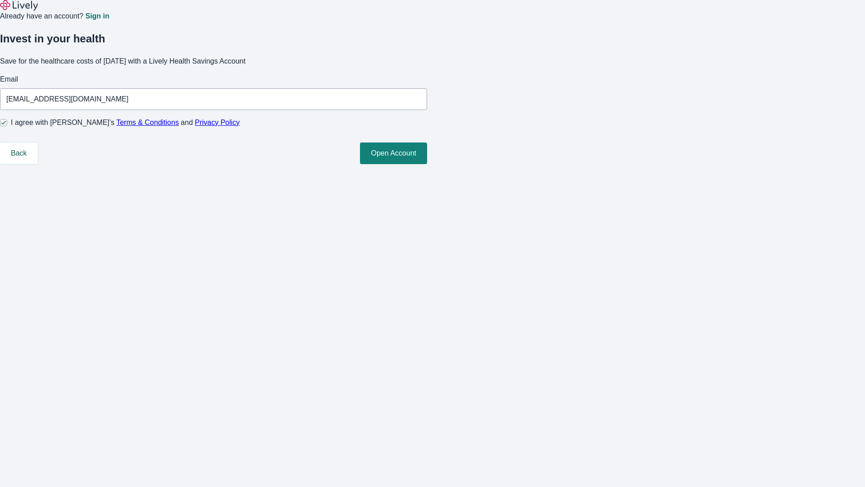  What do you see at coordinates (97, 16) in the screenshot?
I see `a: Sign in` at bounding box center [97, 16].